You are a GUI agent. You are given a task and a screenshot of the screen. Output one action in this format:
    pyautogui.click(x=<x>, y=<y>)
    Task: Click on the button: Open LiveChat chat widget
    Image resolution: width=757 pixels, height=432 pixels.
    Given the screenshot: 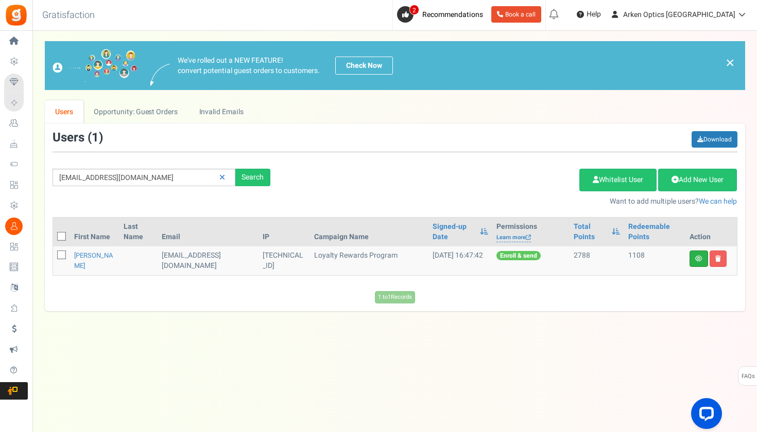 What is the action you would take?
    pyautogui.click(x=24, y=20)
    